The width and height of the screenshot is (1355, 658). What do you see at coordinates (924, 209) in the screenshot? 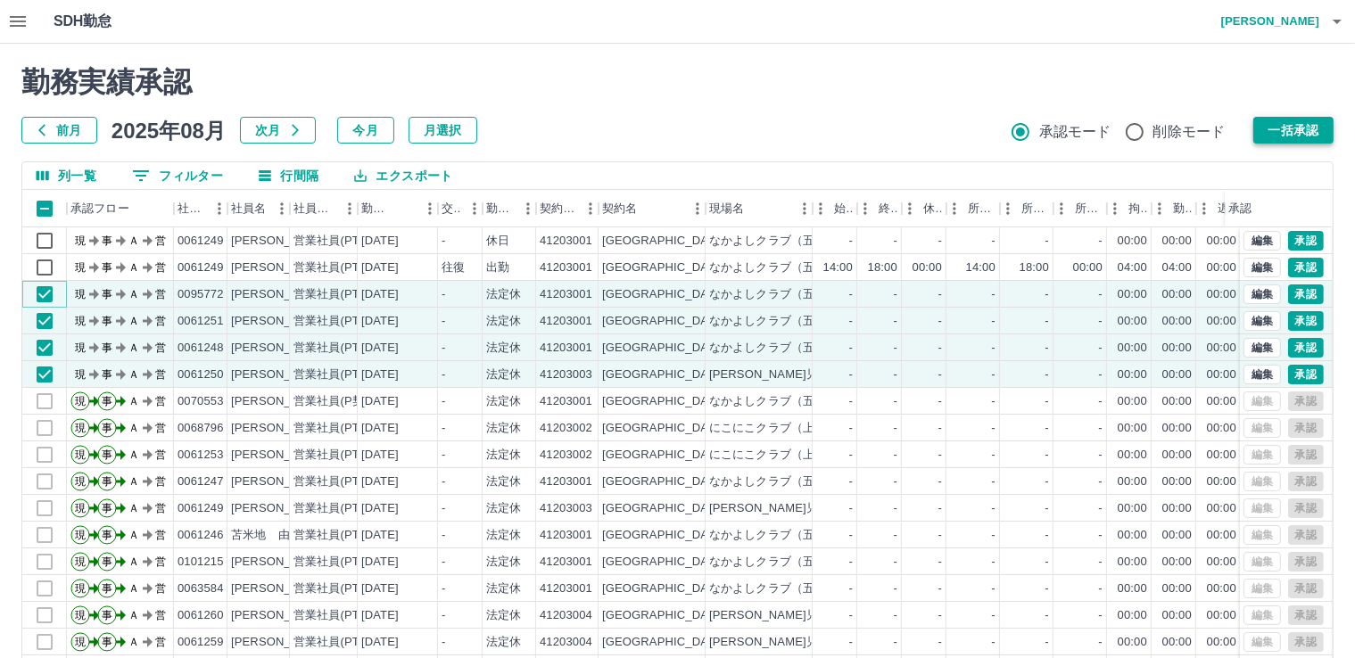
I see `div: 休憩` at bounding box center [924, 209].